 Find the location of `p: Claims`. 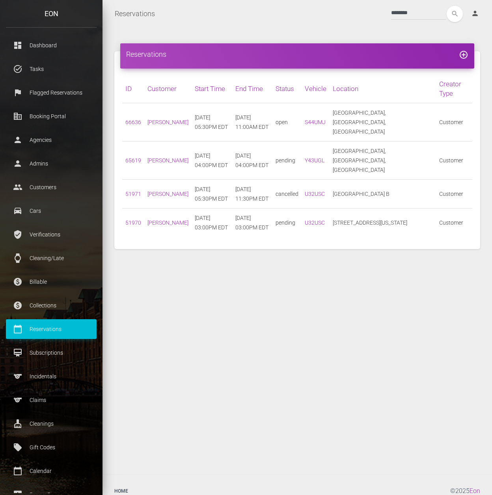

p: Claims is located at coordinates (51, 400).